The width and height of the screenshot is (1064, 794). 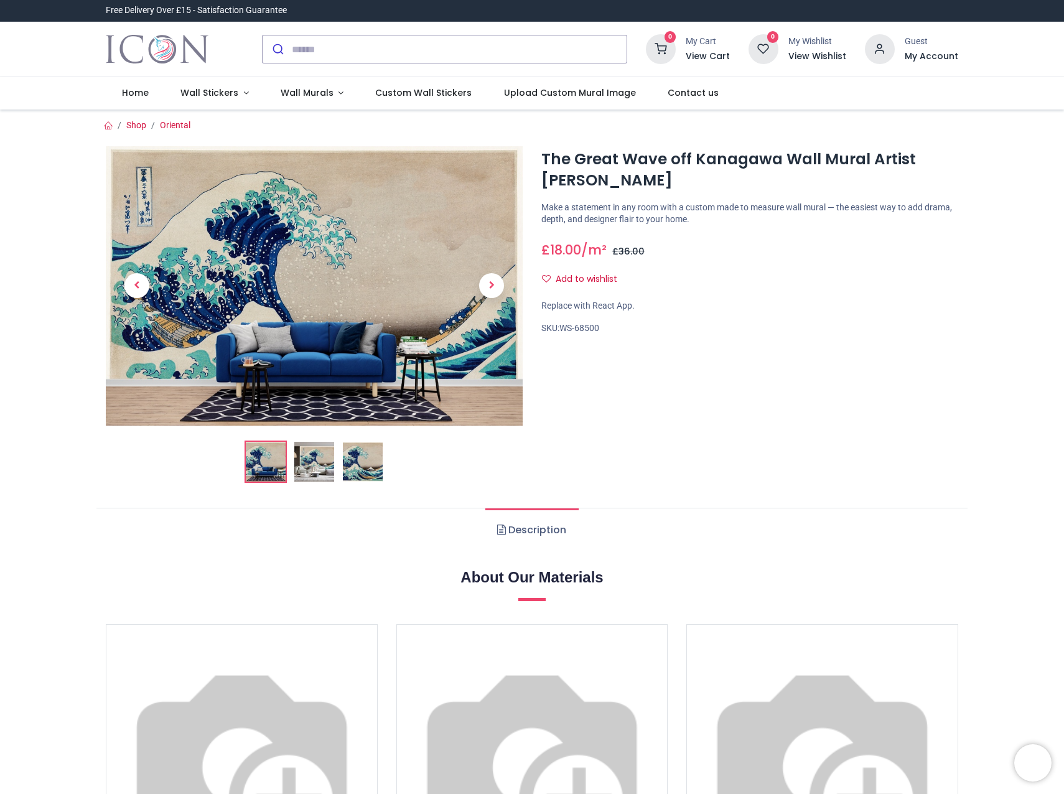 What do you see at coordinates (532, 530) in the screenshot?
I see `a: Description` at bounding box center [532, 530].